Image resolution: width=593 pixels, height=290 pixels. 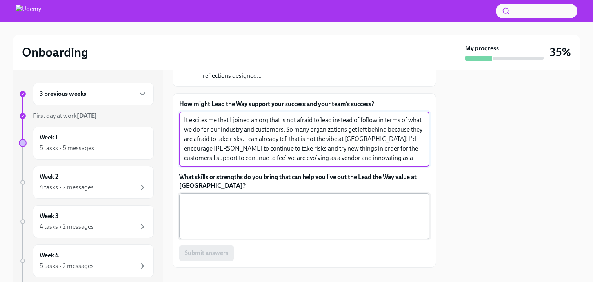 I want to click on h6: Week 1, so click(x=49, y=137).